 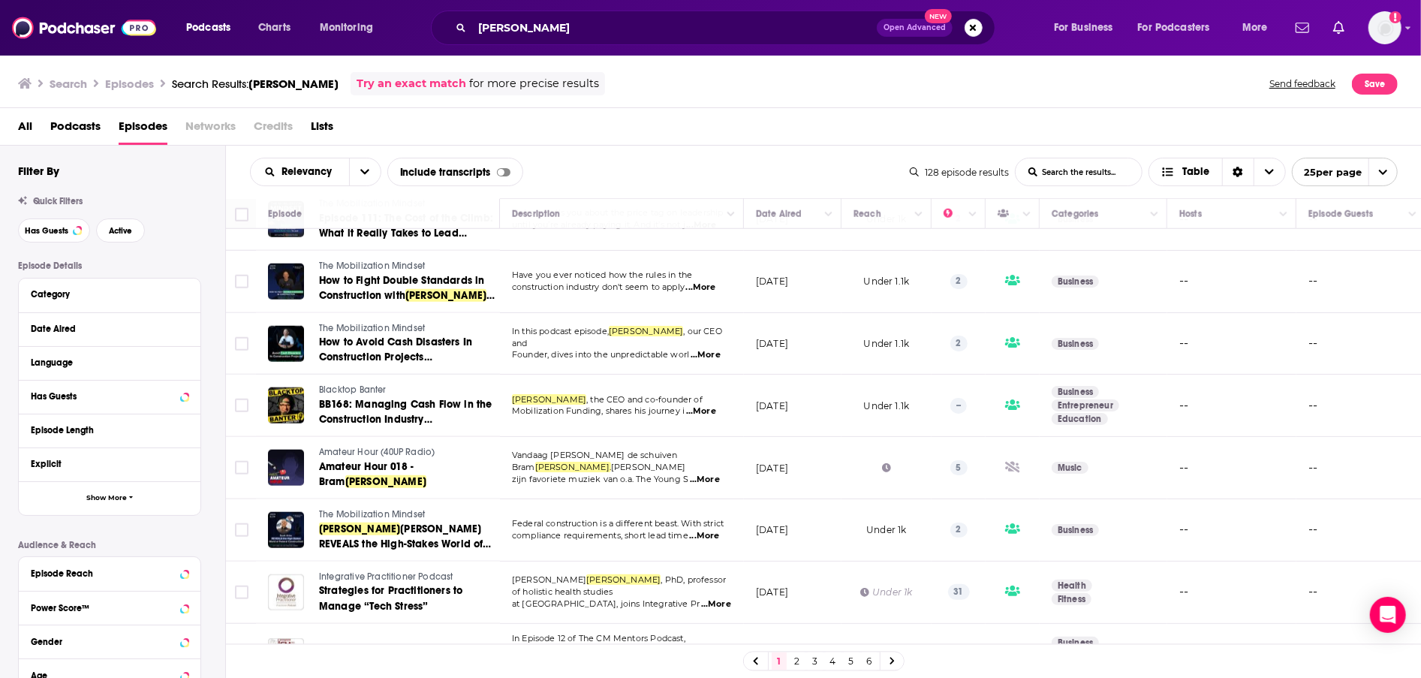 I want to click on button: Explicit, so click(x=110, y=463).